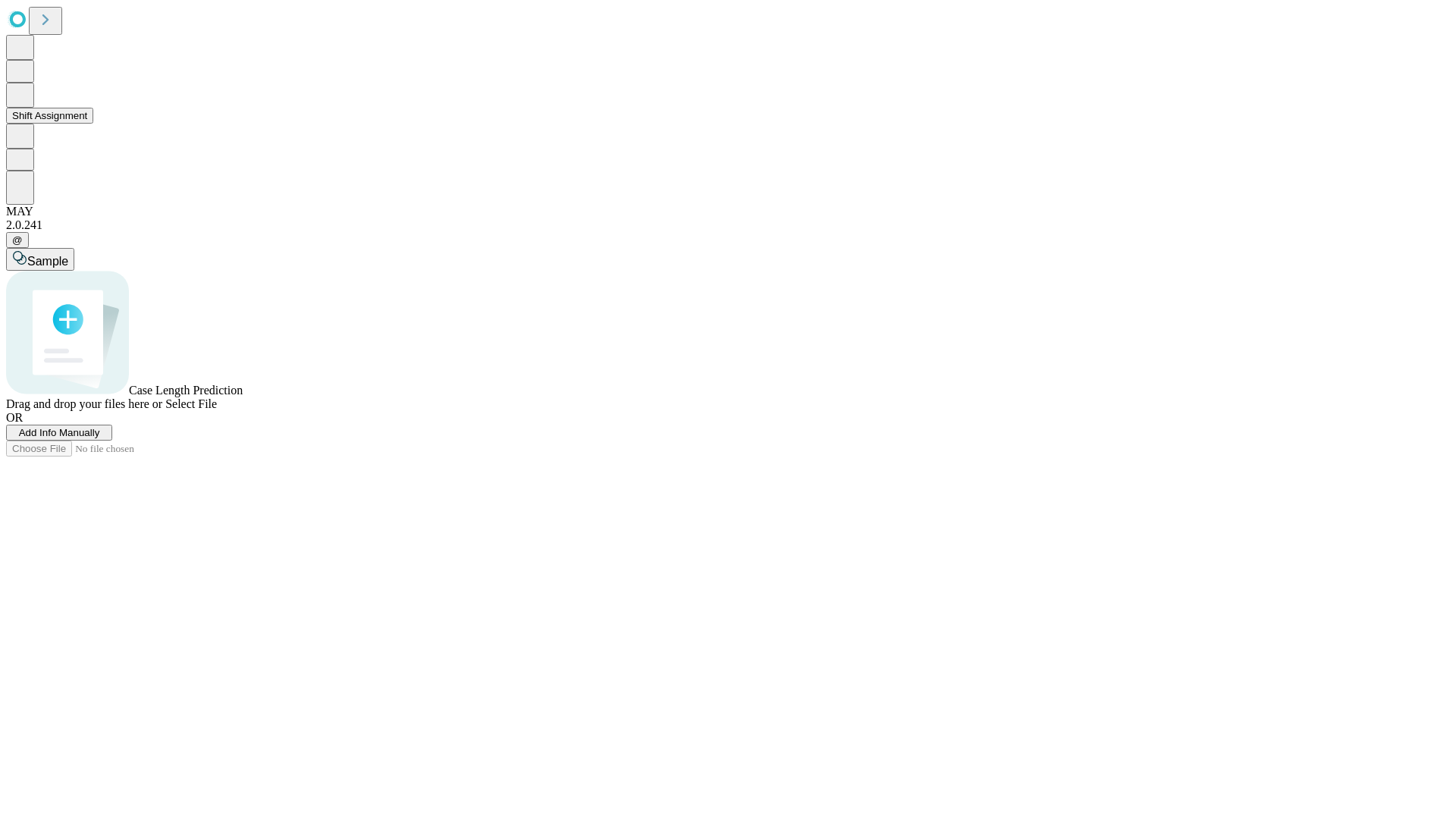 This screenshot has width=1456, height=819. I want to click on button: Shift Assignment, so click(50, 115).